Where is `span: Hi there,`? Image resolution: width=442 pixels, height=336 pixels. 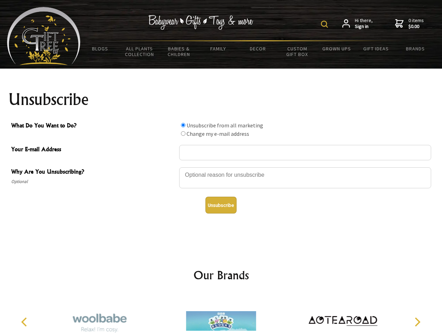 span: Hi there, is located at coordinates (364, 23).